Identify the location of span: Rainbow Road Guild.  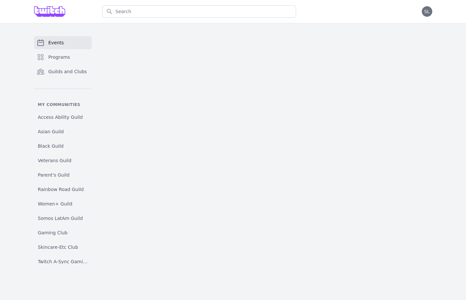
(61, 189).